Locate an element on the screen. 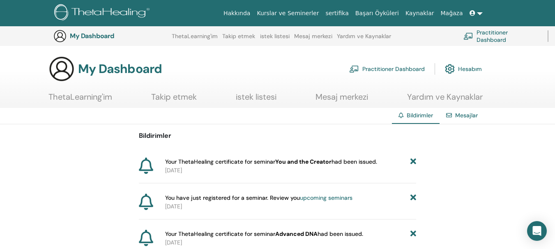 The height and width of the screenshot is (249, 555). span: You have just registered for a seminar. Review you is located at coordinates (259, 198).